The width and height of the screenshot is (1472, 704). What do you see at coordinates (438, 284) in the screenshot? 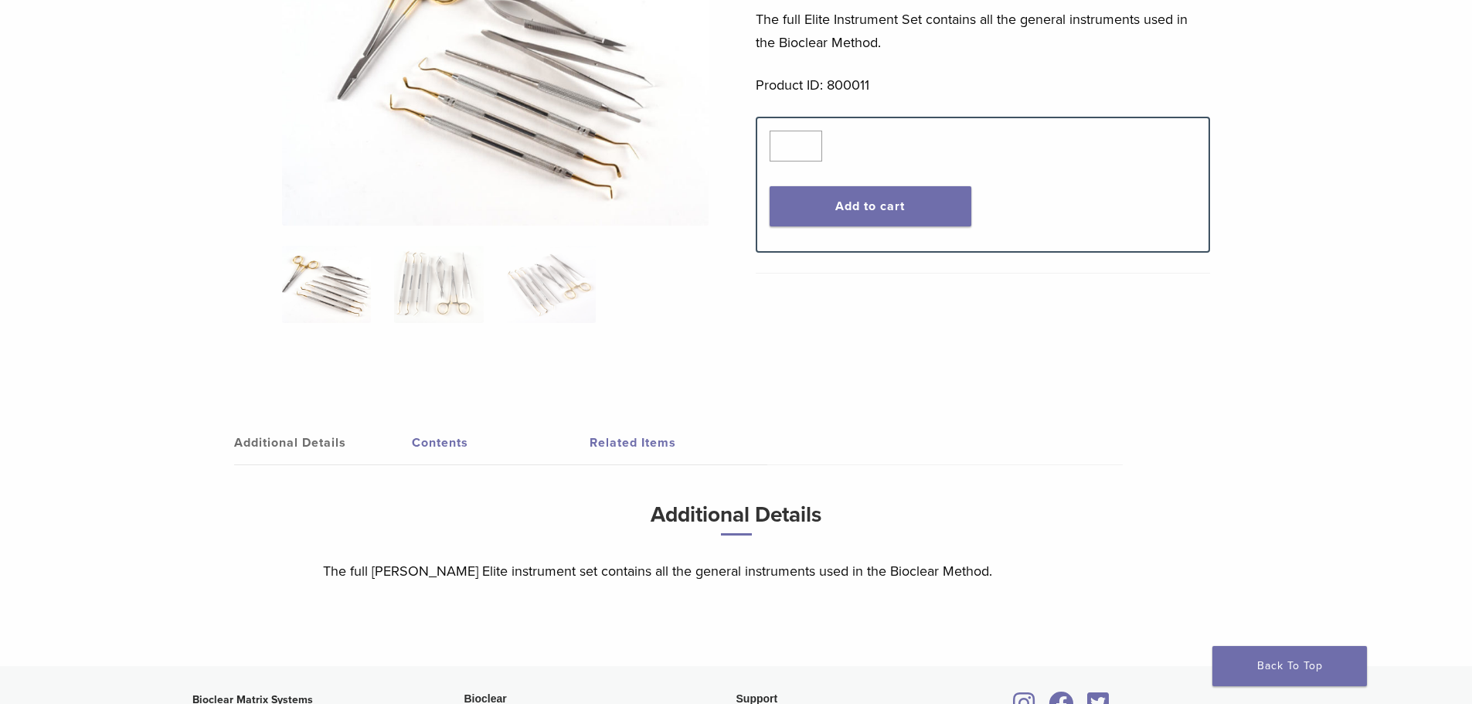
I see `img: Elite Instrument Set - Image 2` at bounding box center [438, 284].